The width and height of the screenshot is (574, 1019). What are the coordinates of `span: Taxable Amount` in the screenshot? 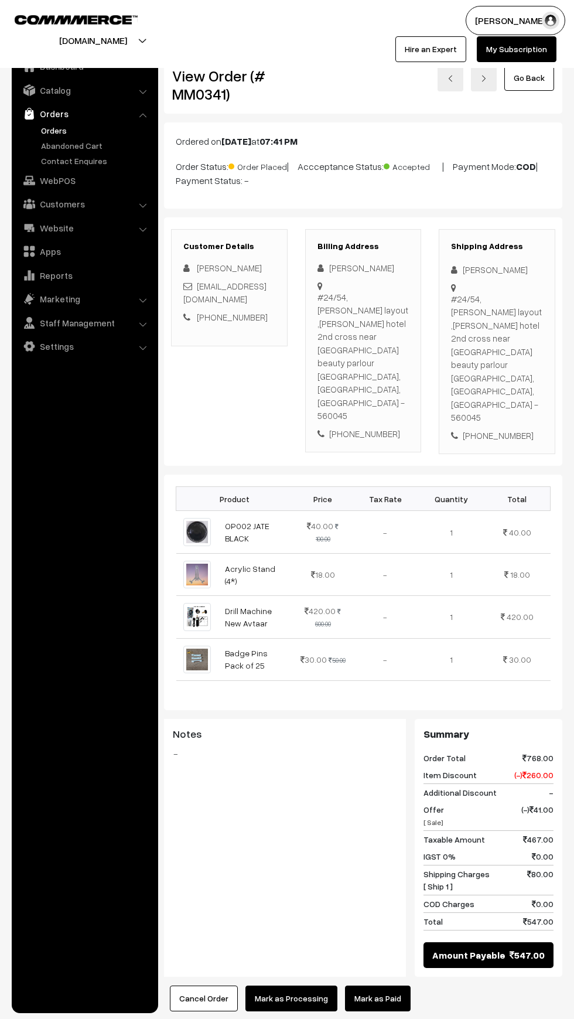 It's located at (454, 839).